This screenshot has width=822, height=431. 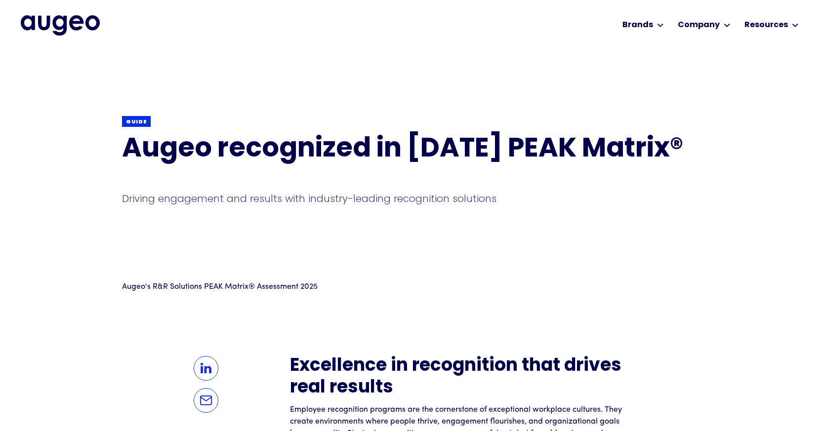 What do you see at coordinates (136, 122) in the screenshot?
I see `div: Guide` at bounding box center [136, 122].